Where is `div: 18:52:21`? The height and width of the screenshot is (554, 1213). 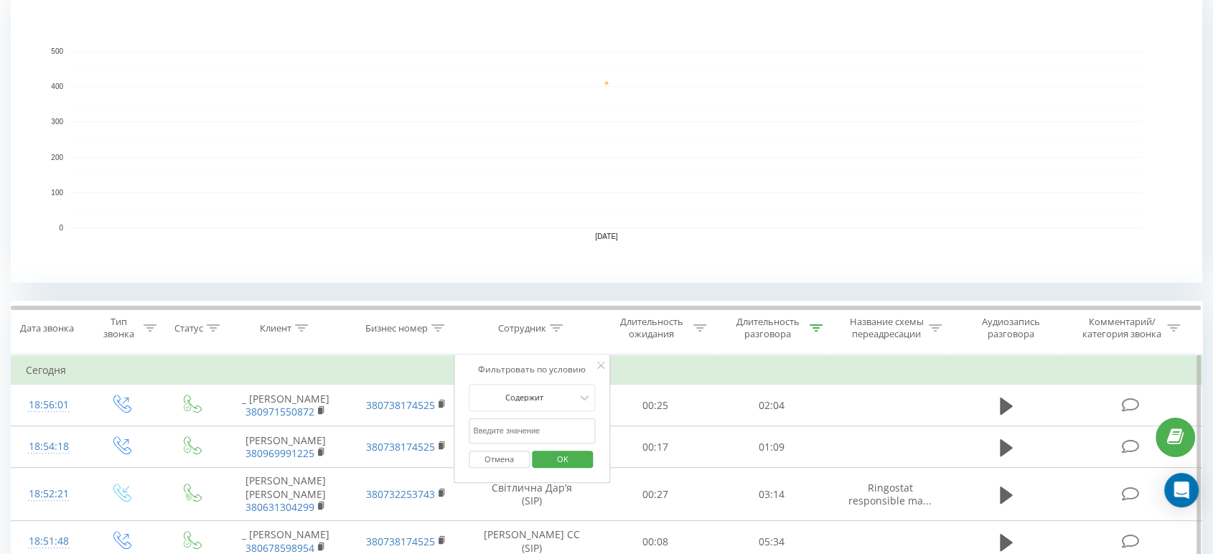 div: 18:52:21 is located at coordinates (48, 494).